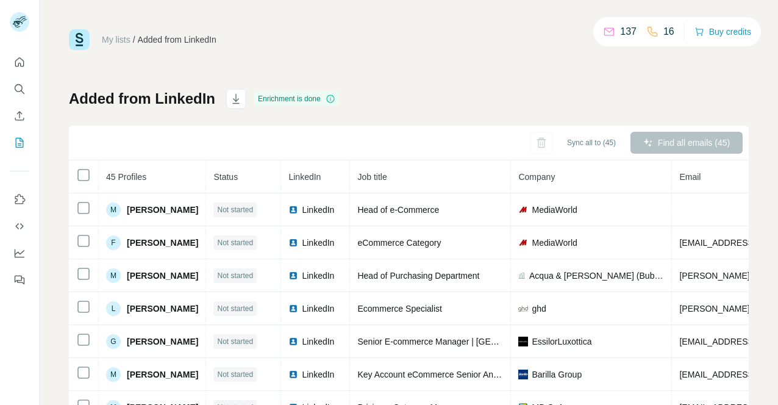 The image size is (778, 405). Describe the element at coordinates (561, 341) in the screenshot. I see `span: EssilorLuxottica` at that location.